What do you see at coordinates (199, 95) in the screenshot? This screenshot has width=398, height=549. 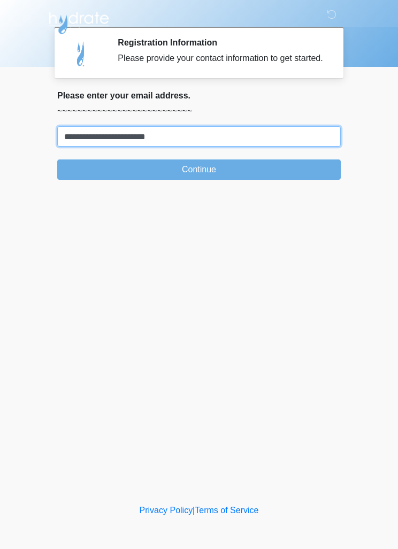 I see `h2: Please enter your email address.` at bounding box center [199, 95].